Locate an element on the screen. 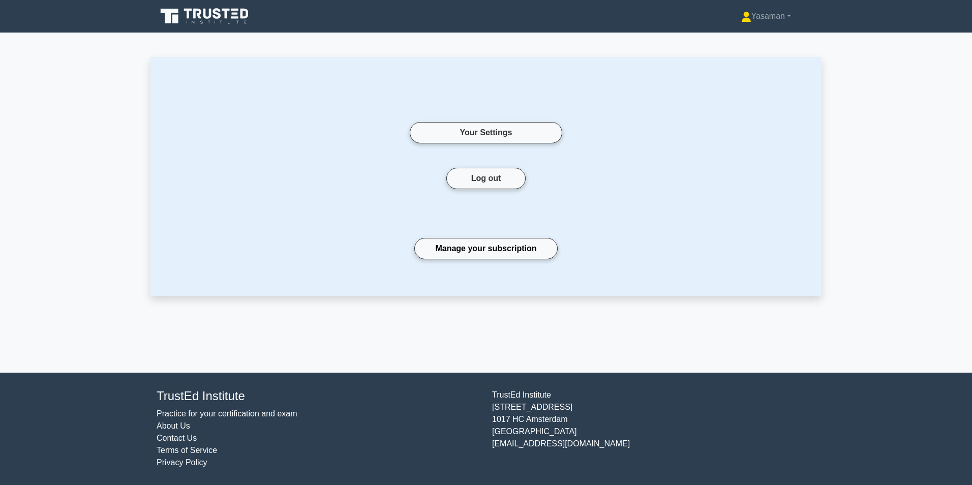  h4: TrustEd Institute is located at coordinates (318, 396).